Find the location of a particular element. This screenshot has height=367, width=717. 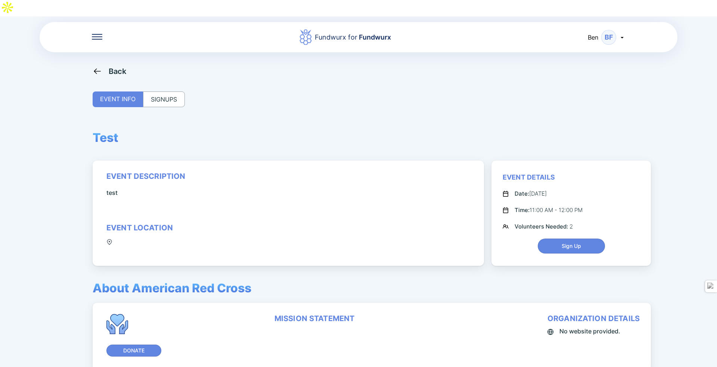

span: Volunteers Needed: is located at coordinates (542, 226).